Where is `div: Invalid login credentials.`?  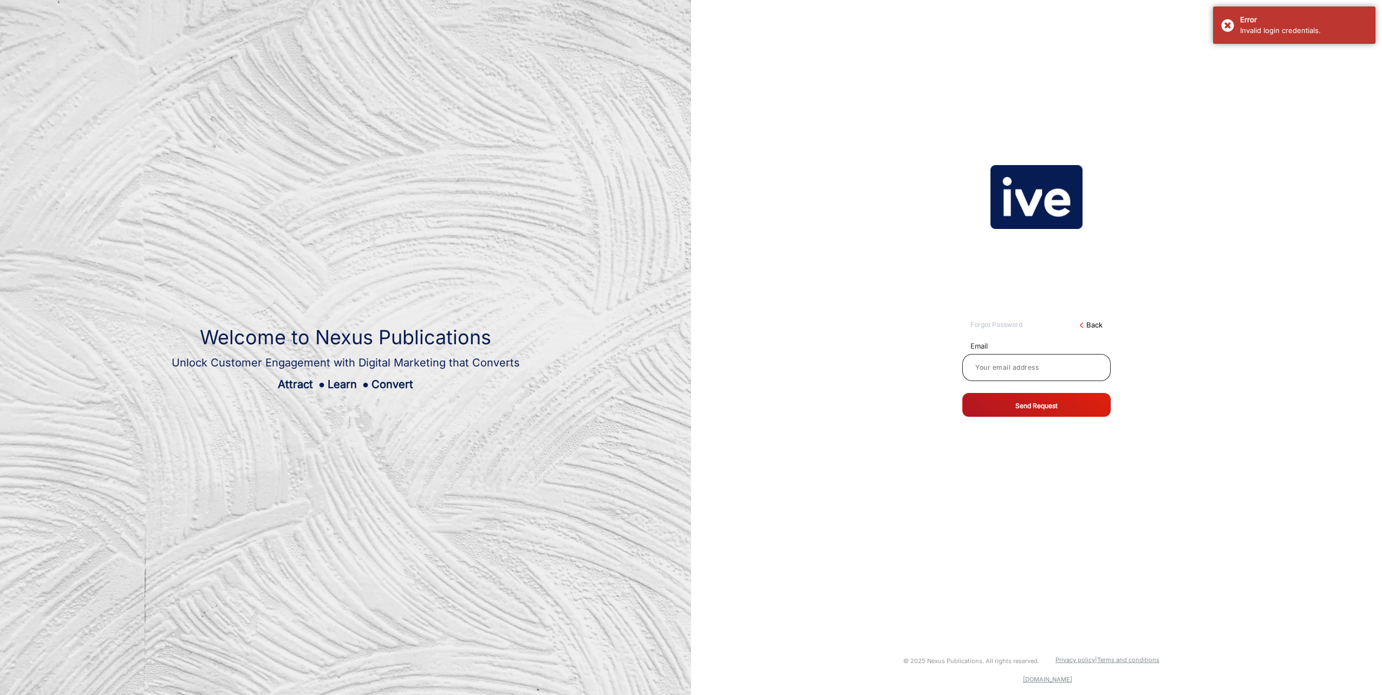 div: Invalid login credentials. is located at coordinates (1303, 31).